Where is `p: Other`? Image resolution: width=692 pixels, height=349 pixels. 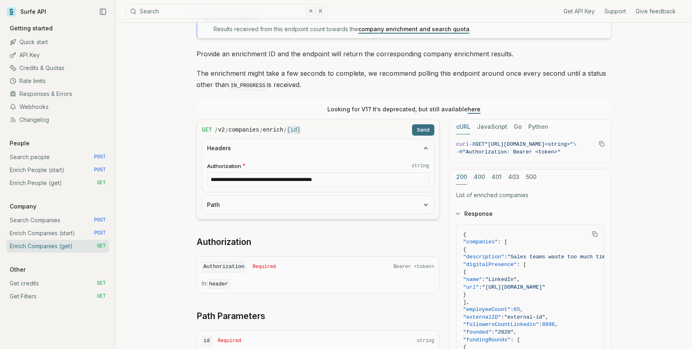
p: Other is located at coordinates (17, 270).